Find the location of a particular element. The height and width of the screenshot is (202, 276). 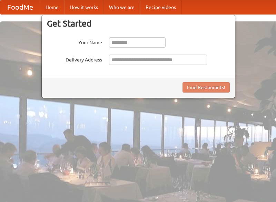

a: Recipe videos is located at coordinates (161, 7).